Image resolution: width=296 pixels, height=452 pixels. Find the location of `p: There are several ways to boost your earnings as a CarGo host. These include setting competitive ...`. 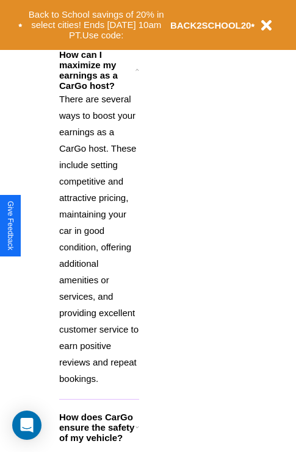

p: There are several ways to boost your earnings as a CarGo host. These include setting competitive ... is located at coordinates (99, 239).